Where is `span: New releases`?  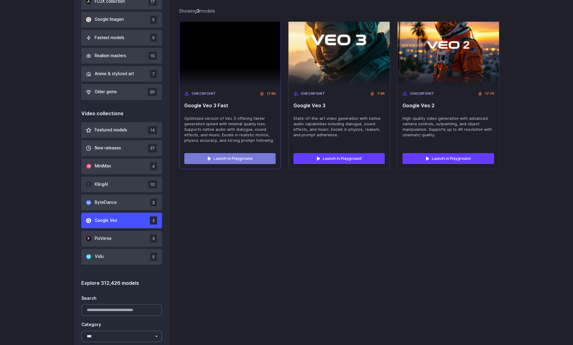 span: New releases is located at coordinates (108, 148).